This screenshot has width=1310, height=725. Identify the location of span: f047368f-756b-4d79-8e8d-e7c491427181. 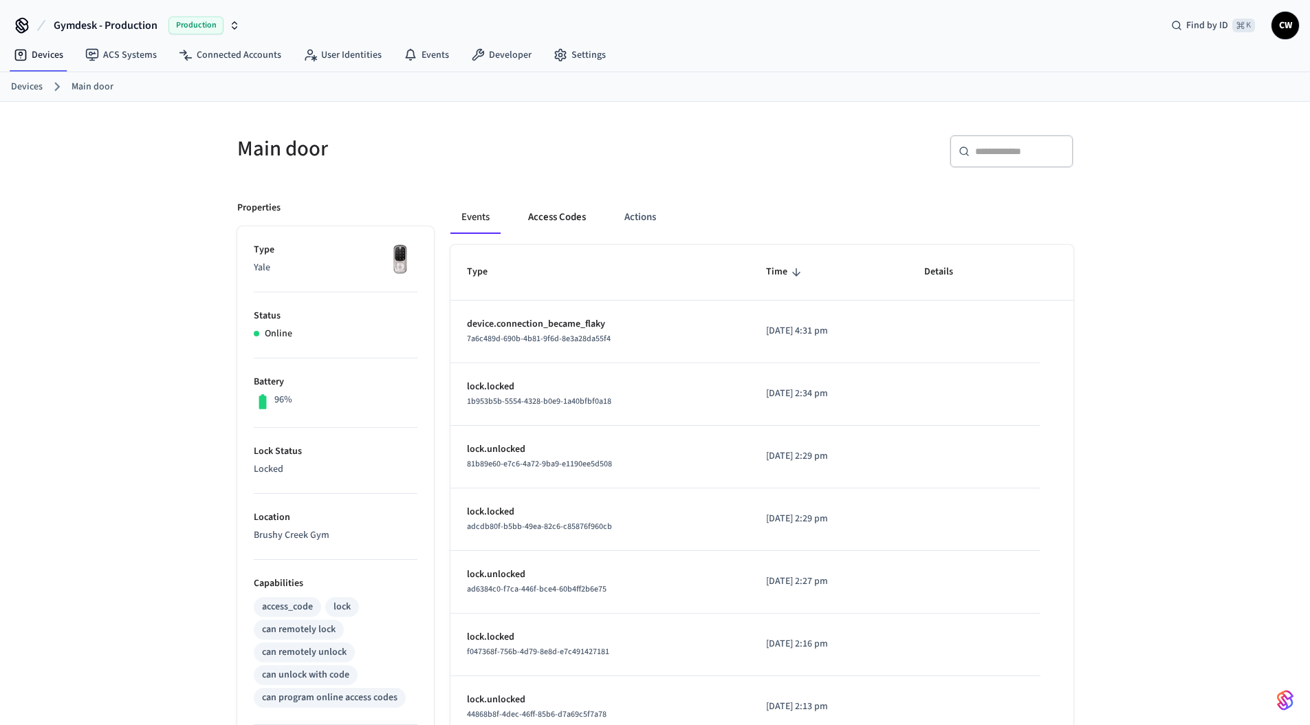
(538, 651).